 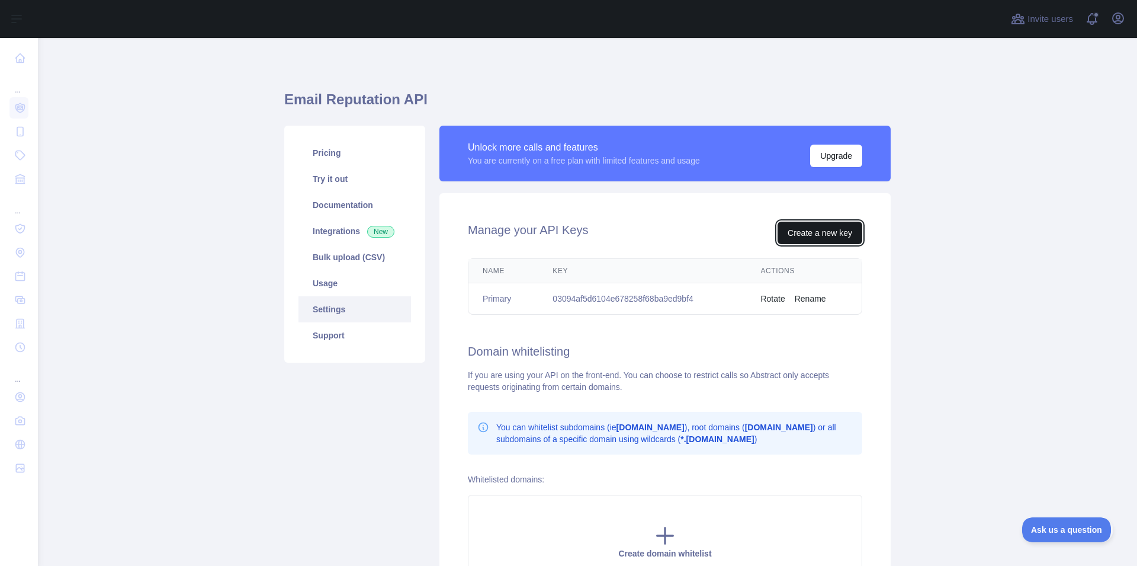 What do you see at coordinates (355, 205) in the screenshot?
I see `a: Documentation` at bounding box center [355, 205].